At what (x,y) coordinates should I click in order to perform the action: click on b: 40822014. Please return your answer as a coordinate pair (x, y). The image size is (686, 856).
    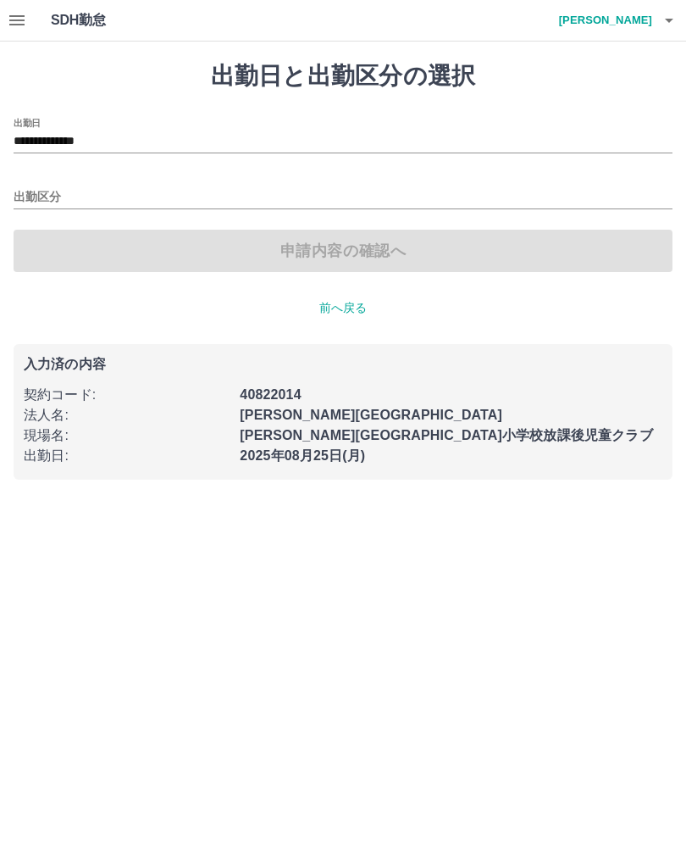
    Looking at the image, I should click on (270, 394).